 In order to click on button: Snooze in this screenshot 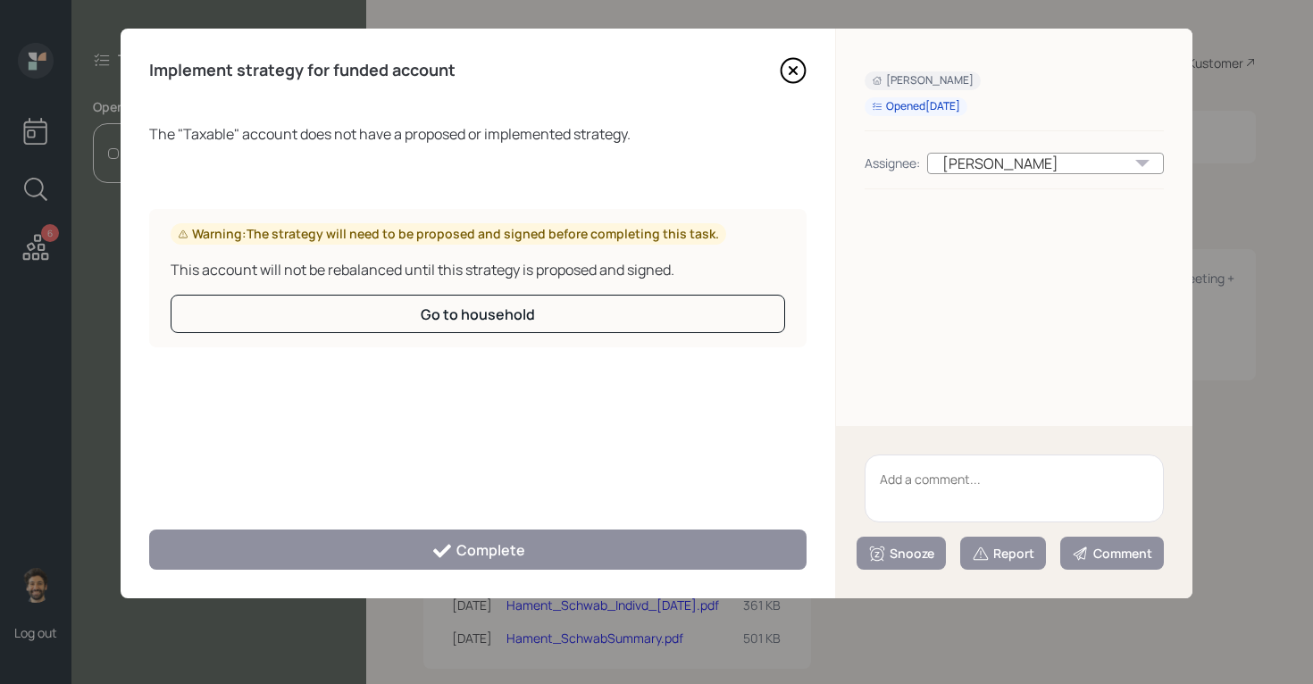, I will do `click(902, 553)`.